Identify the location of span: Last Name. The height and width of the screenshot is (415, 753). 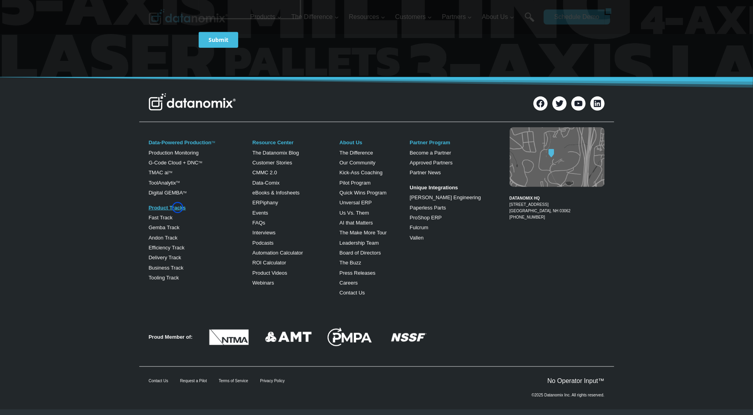
(191, 4).